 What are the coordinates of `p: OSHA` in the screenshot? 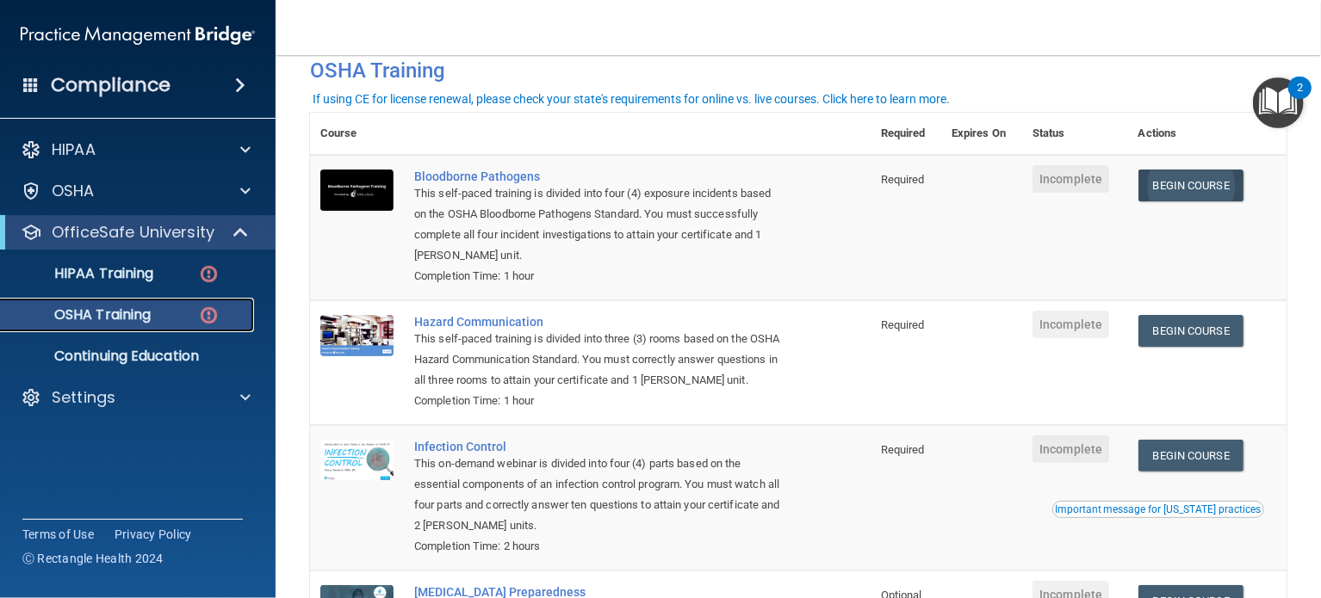 It's located at (73, 191).